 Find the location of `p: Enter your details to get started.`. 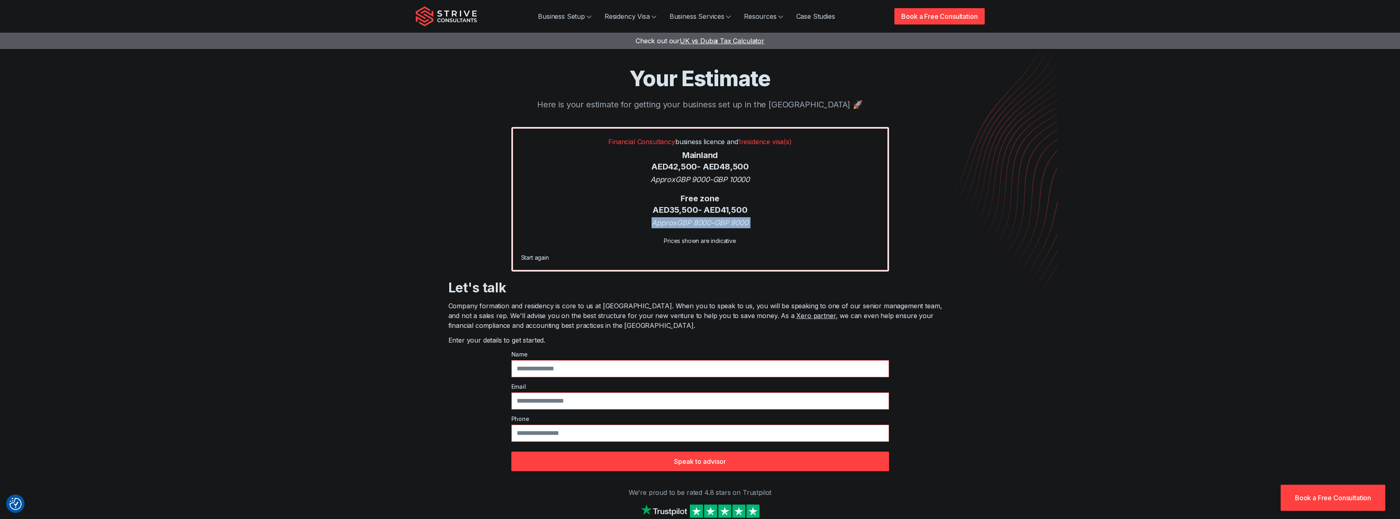

p: Enter your details to get started. is located at coordinates (700, 340).